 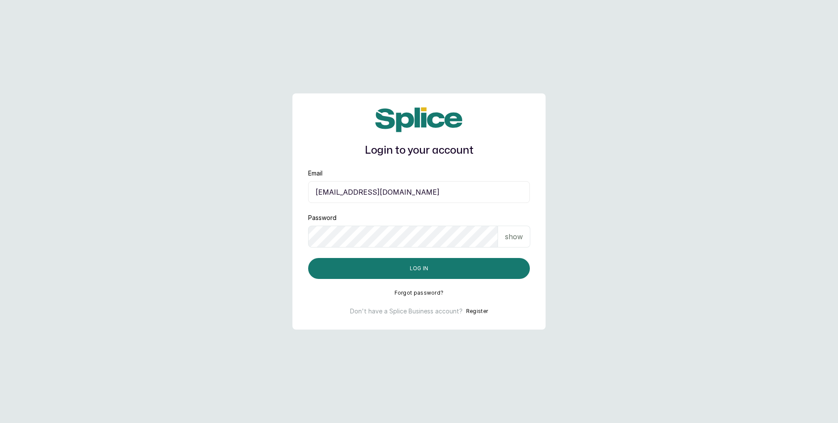 I want to click on label: Password, so click(x=322, y=218).